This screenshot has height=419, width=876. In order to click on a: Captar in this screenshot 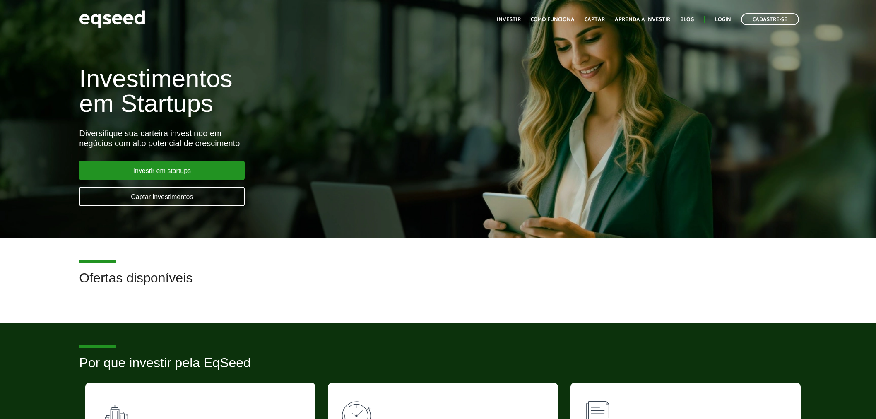, I will do `click(594, 19)`.